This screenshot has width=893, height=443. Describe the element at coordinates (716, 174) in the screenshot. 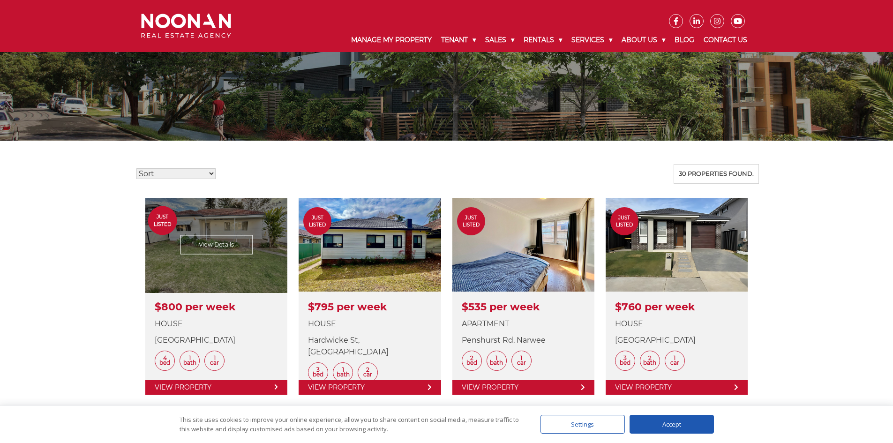

I see `div: 30 properties found.` at that location.